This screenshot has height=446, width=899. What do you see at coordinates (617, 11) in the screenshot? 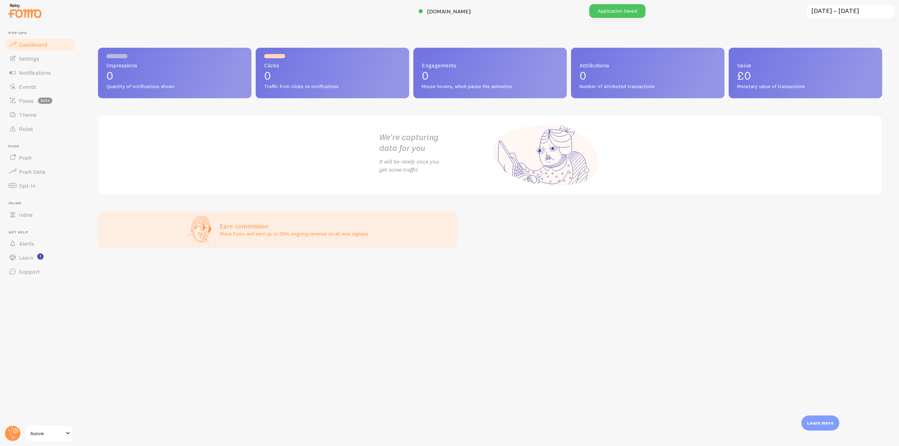
I see `div: Application Saved` at bounding box center [617, 11].